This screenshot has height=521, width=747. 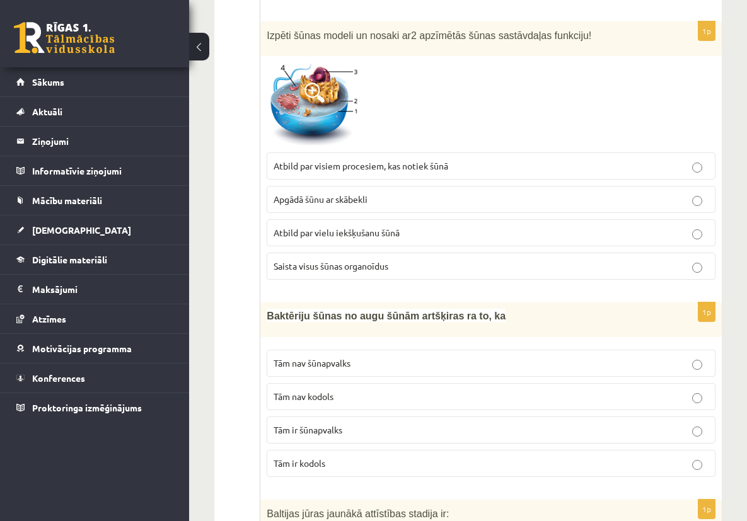 I want to click on span: 2 apzīmētās šūnas sastāvdaļas funkciju!, so click(x=501, y=35).